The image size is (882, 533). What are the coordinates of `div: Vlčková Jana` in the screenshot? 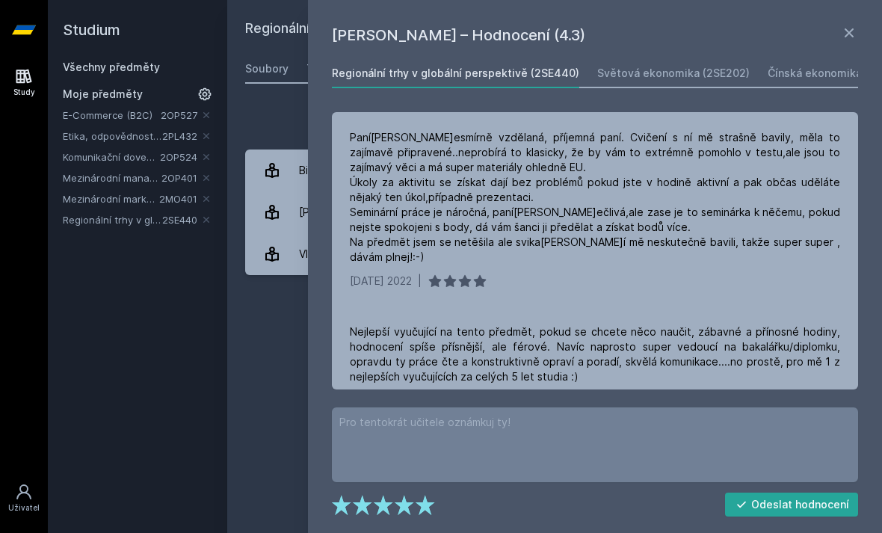 It's located at (332, 254).